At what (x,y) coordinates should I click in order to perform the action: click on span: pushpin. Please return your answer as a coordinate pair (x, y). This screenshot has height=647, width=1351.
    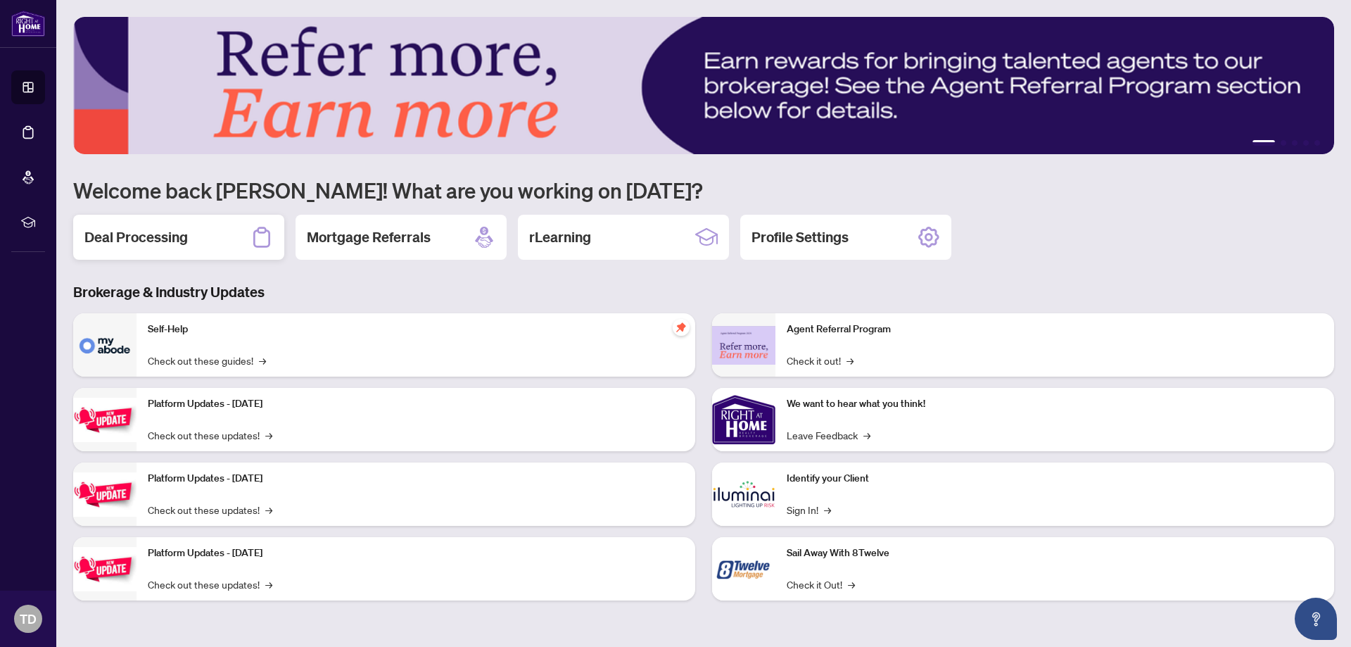
    Looking at the image, I should click on (681, 327).